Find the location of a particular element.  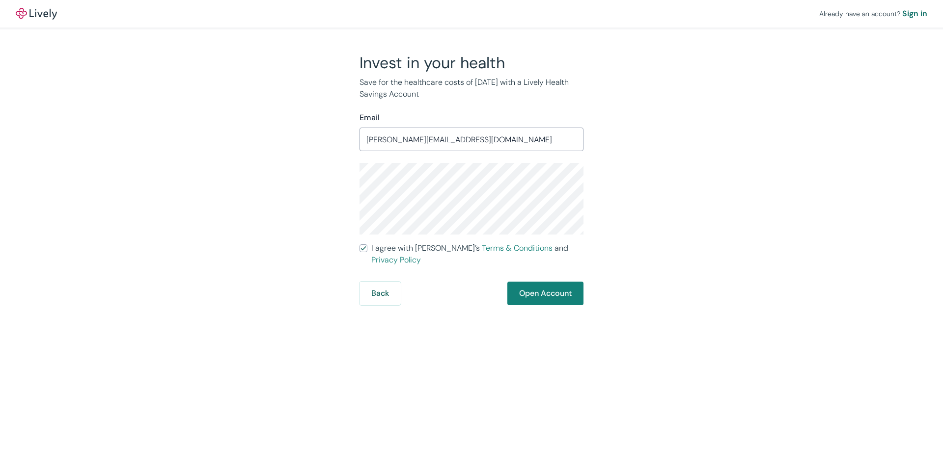

a: Terms & Conditions is located at coordinates (517, 248).